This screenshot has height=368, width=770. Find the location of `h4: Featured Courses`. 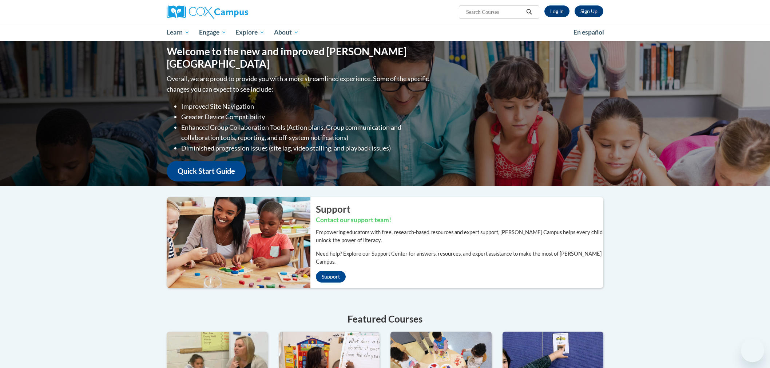

h4: Featured Courses is located at coordinates (385, 319).